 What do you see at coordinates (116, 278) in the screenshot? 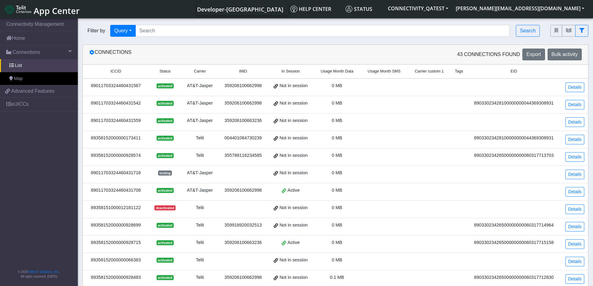
I see `div: 89358152000000928483` at bounding box center [116, 278].